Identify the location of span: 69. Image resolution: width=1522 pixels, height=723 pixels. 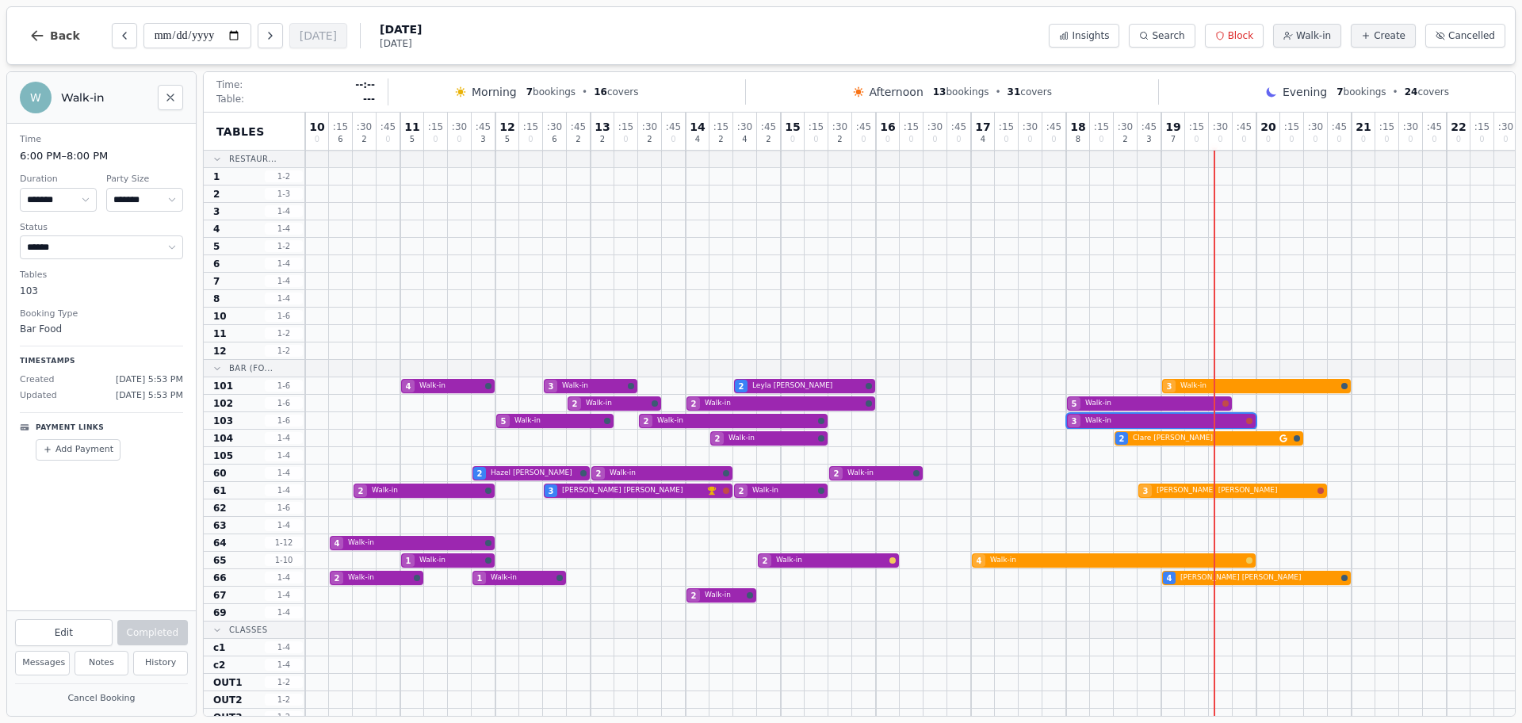
(220, 613).